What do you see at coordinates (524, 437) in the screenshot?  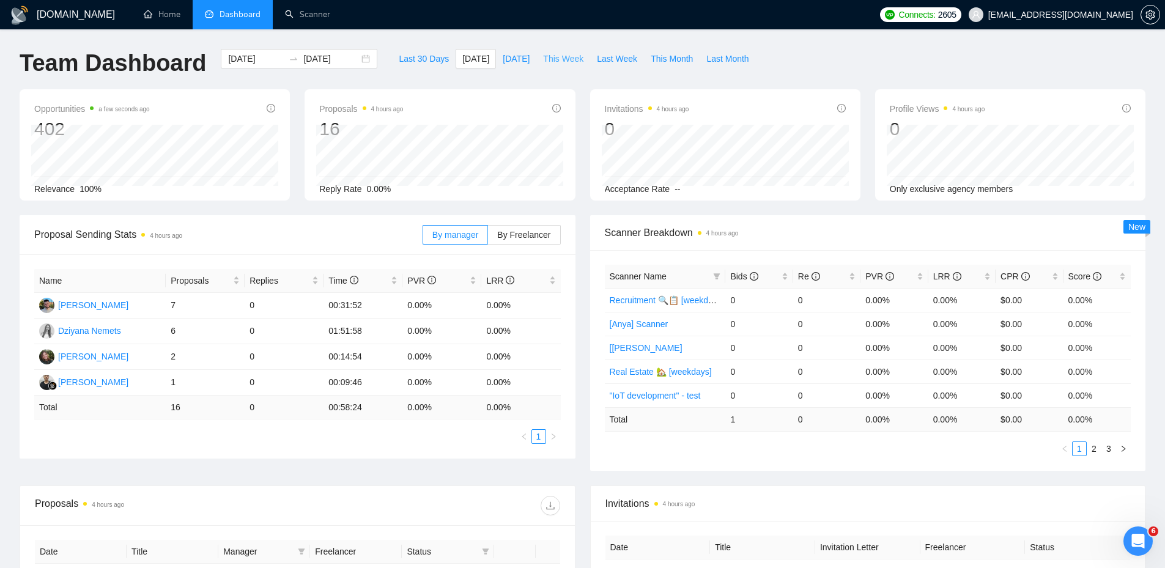 I see `span: left` at bounding box center [524, 437].